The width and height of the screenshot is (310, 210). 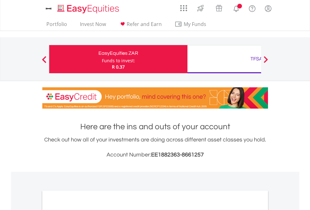 I want to click on a: FAQ's and Support, so click(x=252, y=8).